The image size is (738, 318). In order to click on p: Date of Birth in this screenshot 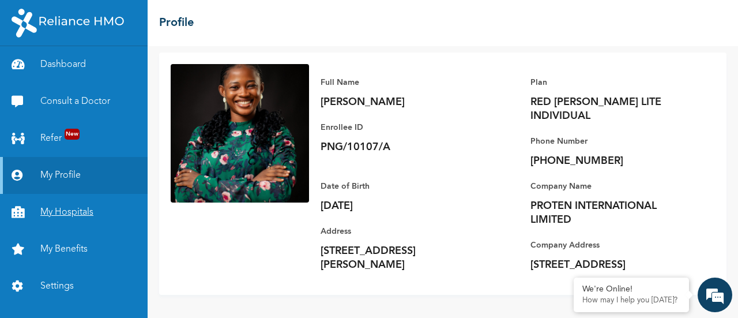, I will do `click(401, 186)`.